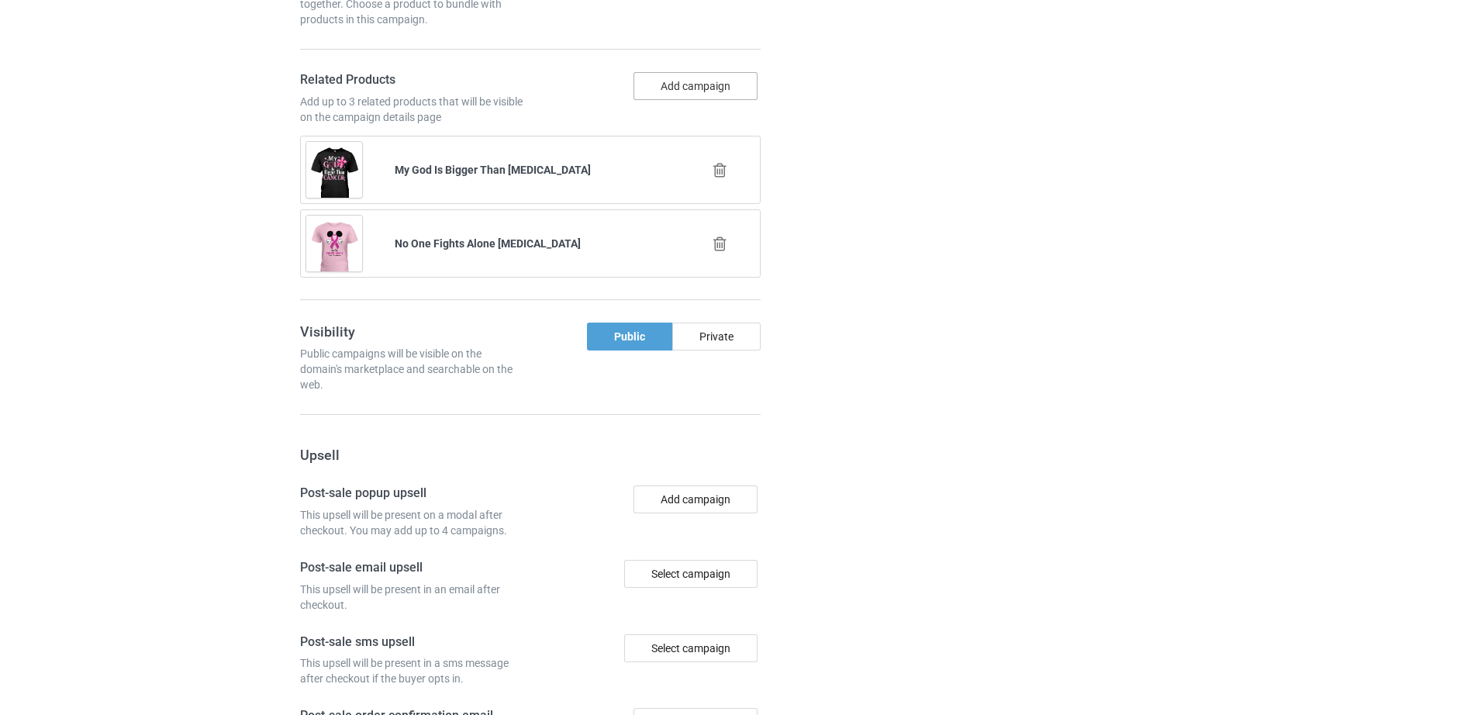 The height and width of the screenshot is (715, 1474). I want to click on div: Add up to 3 related products that will be visible on the campaign details page, so click(413, 109).